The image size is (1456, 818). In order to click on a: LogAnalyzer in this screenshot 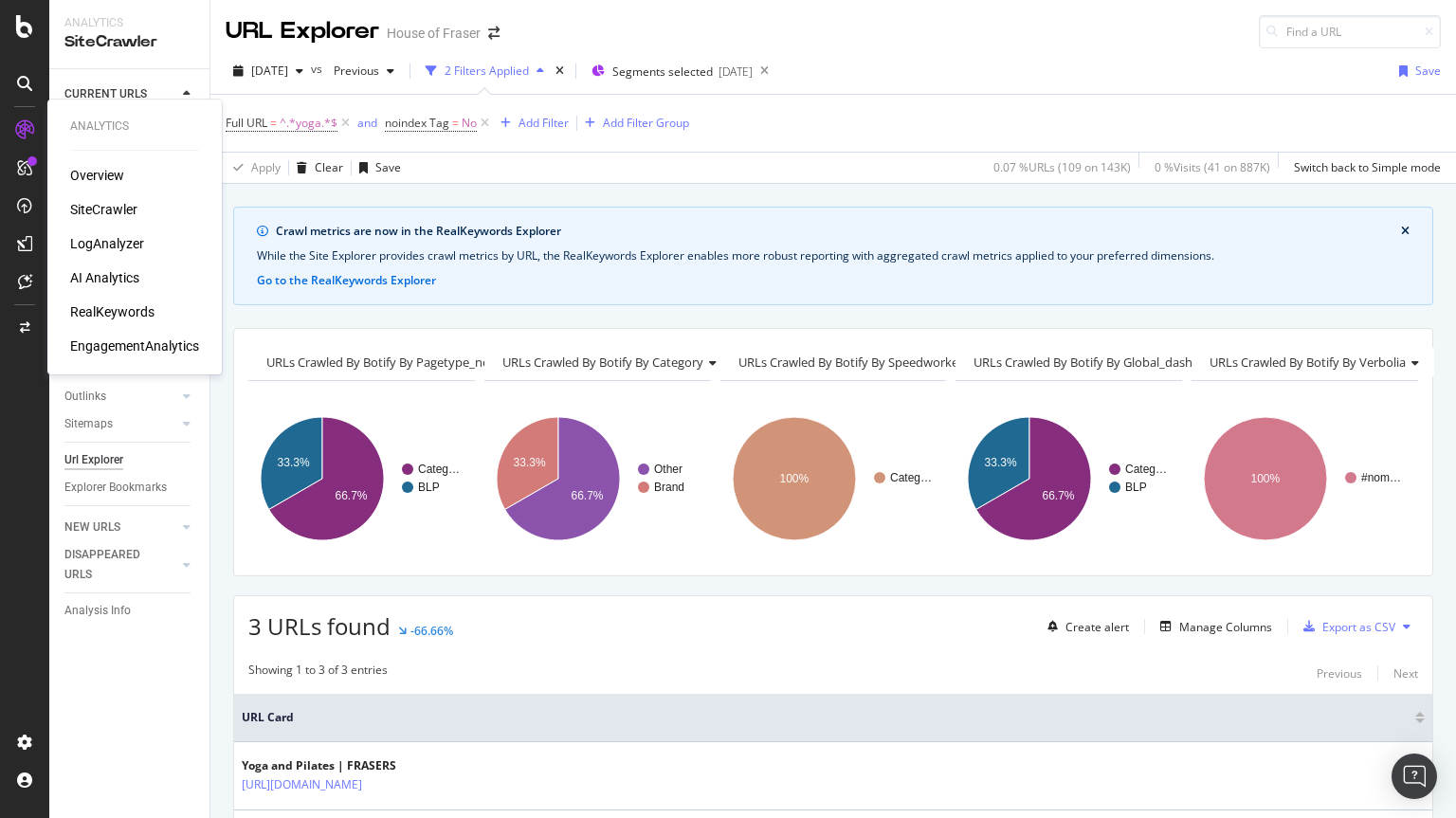, I will do `click(108, 243)`.